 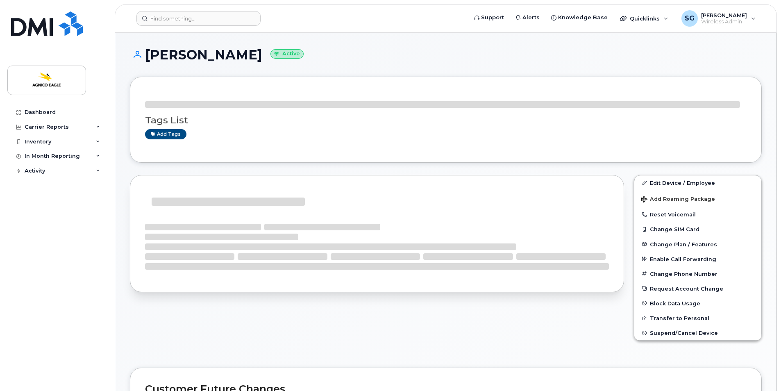 I want to click on button: Request Account Change, so click(x=698, y=288).